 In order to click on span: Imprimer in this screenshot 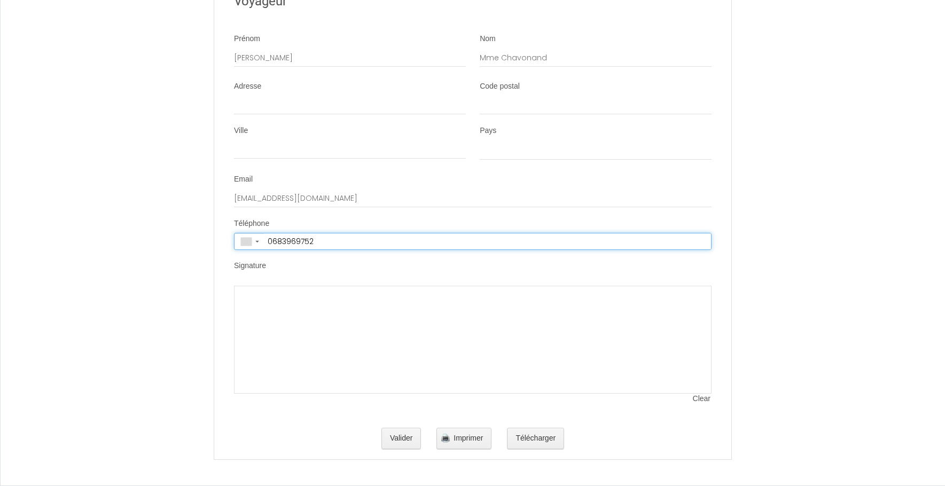, I will do `click(468, 438)`.